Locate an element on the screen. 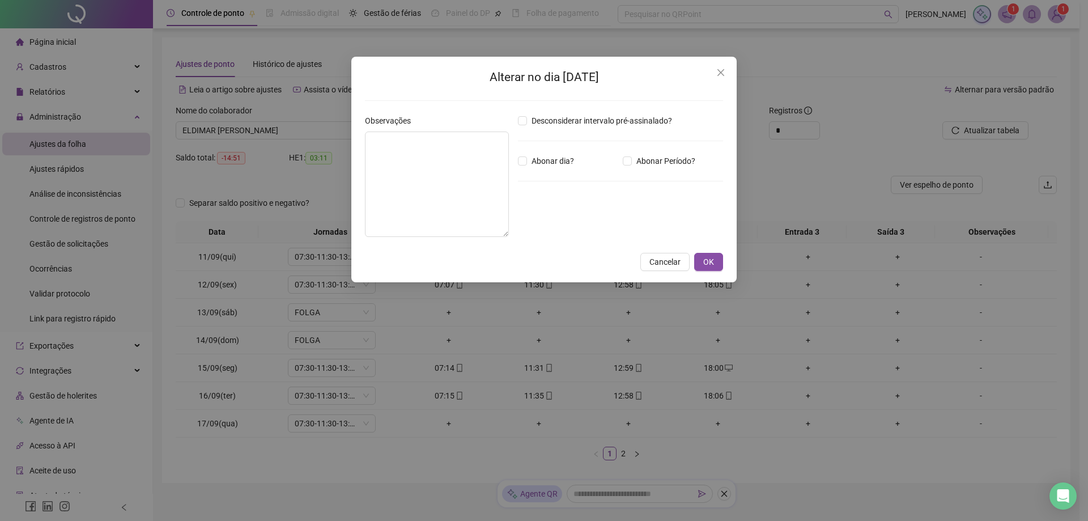 The image size is (1088, 521). span: Cancelar is located at coordinates (665, 262).